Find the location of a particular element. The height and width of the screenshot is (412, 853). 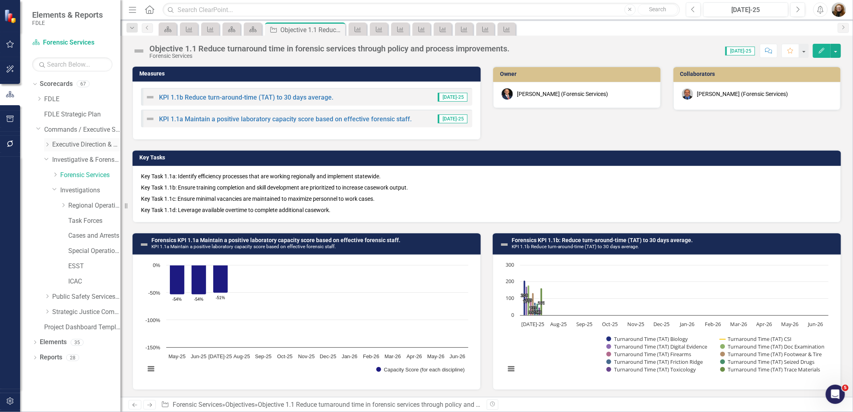

small: FDLE is located at coordinates (67, 23).